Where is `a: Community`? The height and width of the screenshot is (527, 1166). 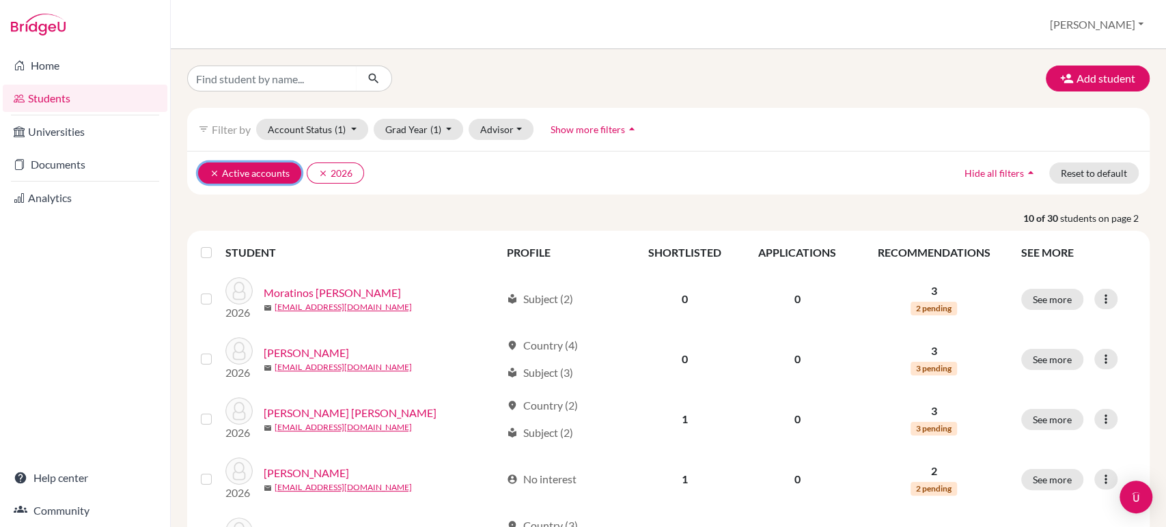
a: Community is located at coordinates (85, 511).